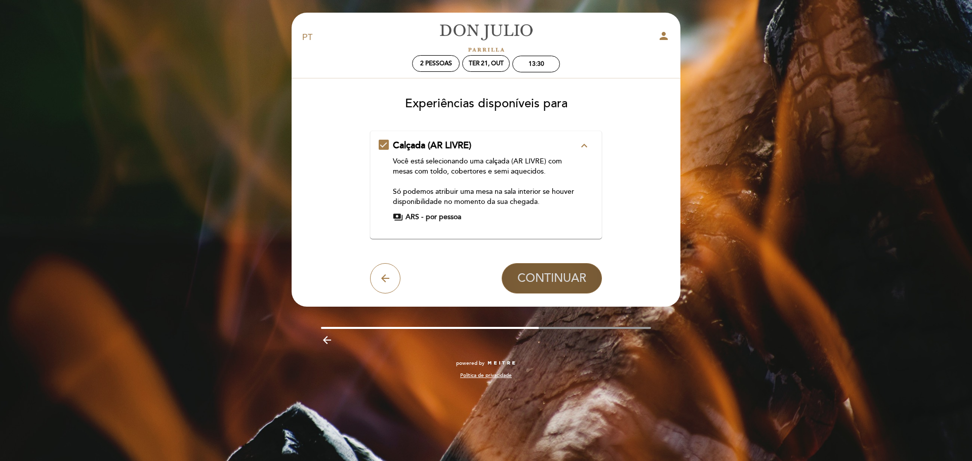  Describe the element at coordinates (536, 64) in the screenshot. I see `div: 13:30` at that location.